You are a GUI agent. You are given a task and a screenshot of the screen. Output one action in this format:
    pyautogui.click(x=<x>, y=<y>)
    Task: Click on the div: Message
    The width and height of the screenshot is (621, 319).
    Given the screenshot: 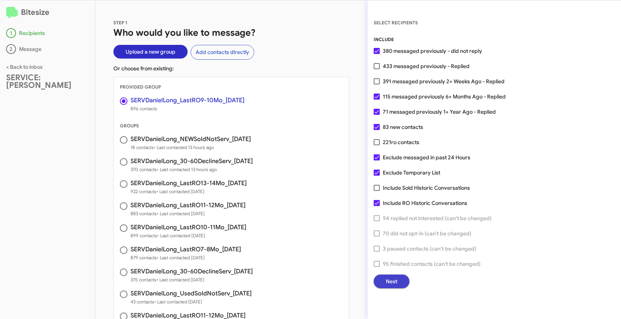 What is the action you would take?
    pyautogui.click(x=47, y=49)
    